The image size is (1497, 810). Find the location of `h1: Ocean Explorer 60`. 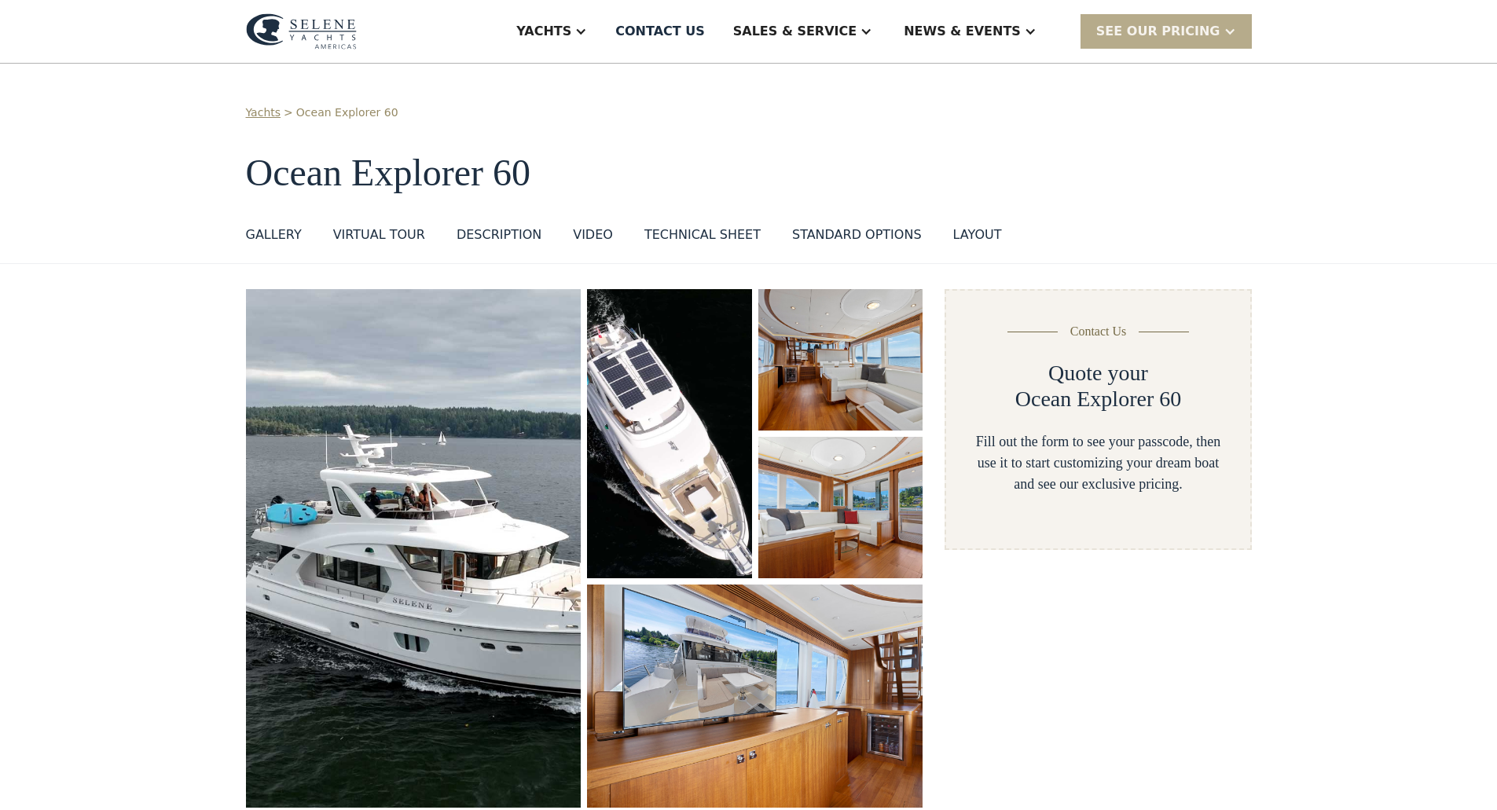

h1: Ocean Explorer 60 is located at coordinates (749, 173).